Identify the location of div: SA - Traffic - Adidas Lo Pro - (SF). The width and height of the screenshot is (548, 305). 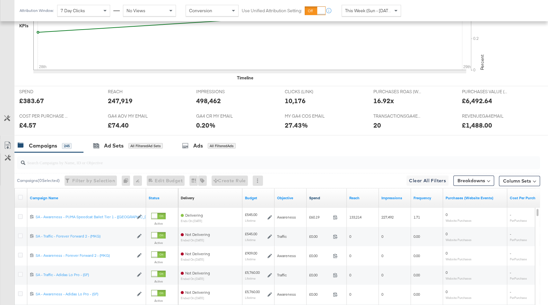
(84, 275).